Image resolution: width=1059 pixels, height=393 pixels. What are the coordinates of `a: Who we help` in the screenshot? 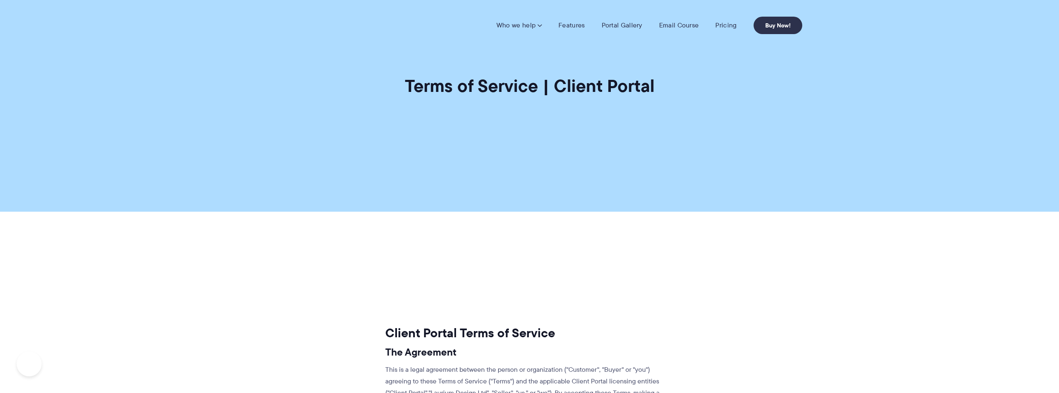 It's located at (519, 25).